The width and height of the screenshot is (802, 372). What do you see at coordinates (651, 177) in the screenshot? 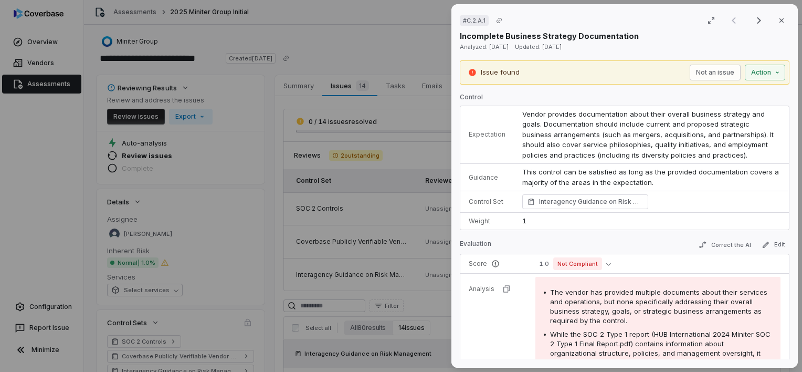
I see `p: This control can be satisfied as long as the provided documentation covers a majority of the area...` at bounding box center [651, 177].